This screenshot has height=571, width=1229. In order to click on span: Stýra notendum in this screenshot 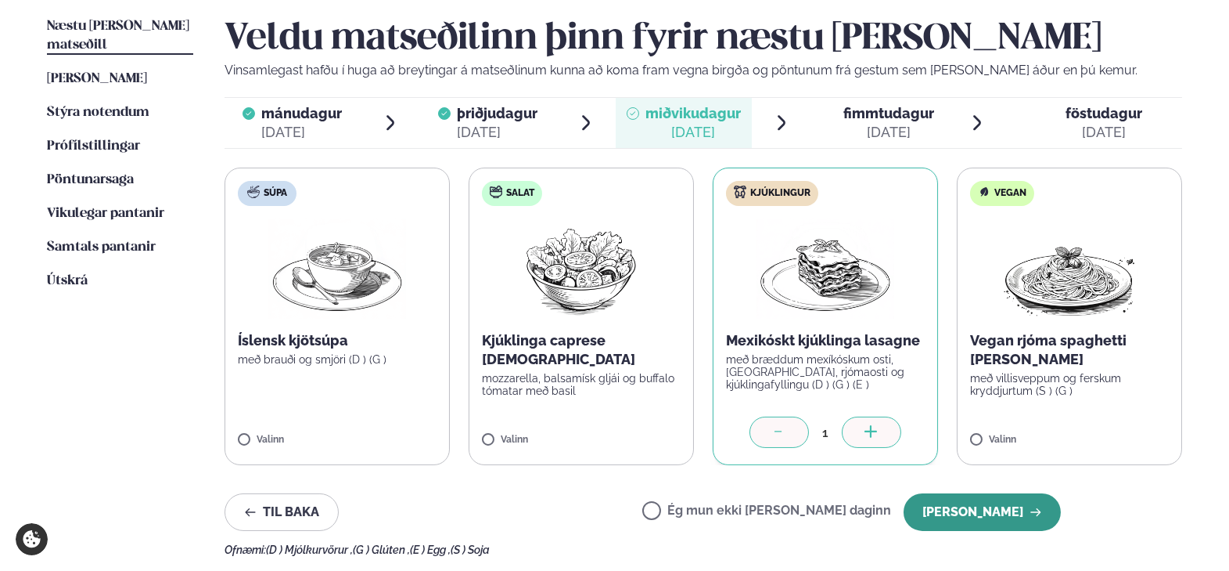, I will do `click(98, 112)`.